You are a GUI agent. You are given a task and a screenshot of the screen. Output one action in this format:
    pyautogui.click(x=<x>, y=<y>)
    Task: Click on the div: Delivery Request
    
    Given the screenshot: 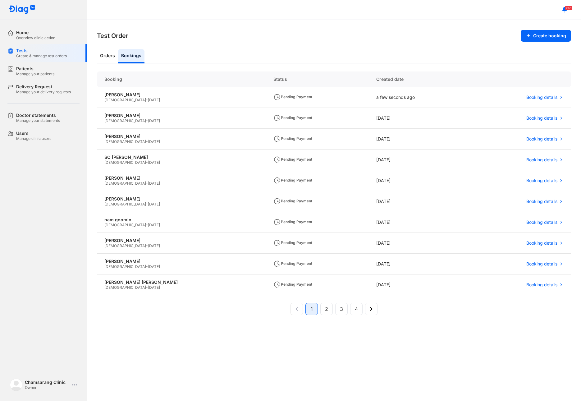 What is the action you would take?
    pyautogui.click(x=44, y=87)
    